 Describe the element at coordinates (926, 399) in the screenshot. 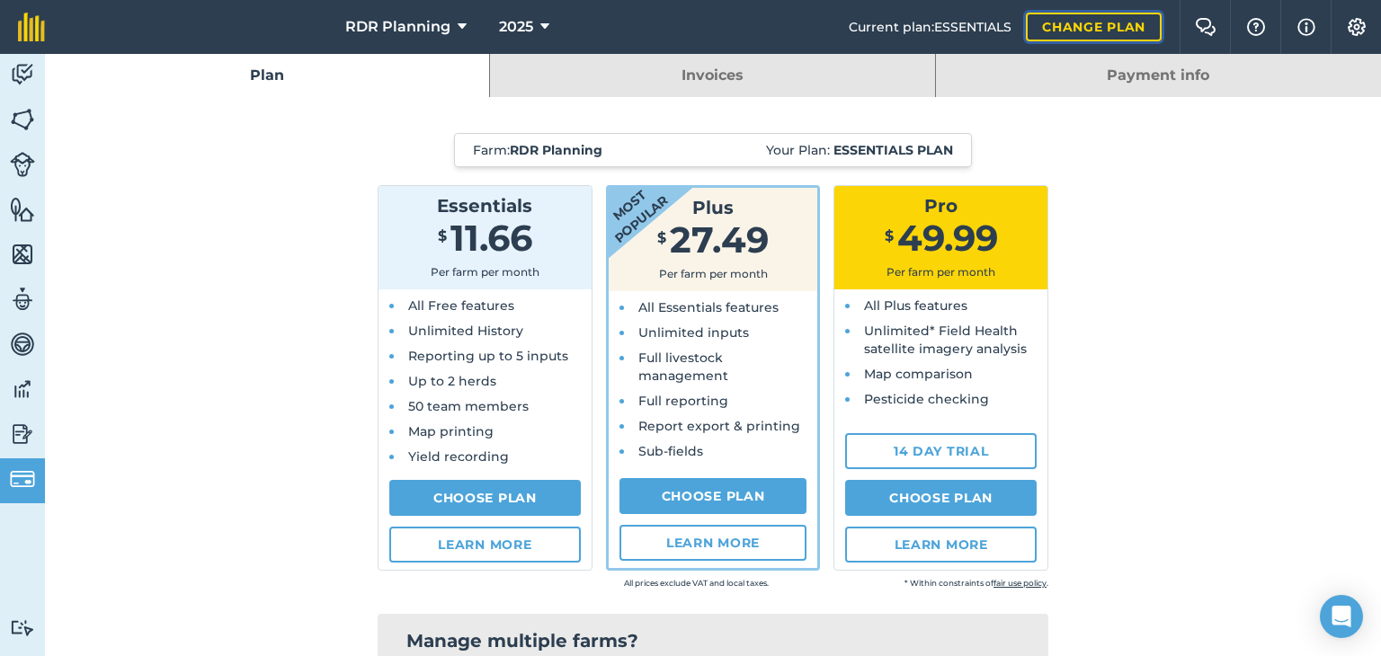

I see `span: Pesticide checking` at that location.